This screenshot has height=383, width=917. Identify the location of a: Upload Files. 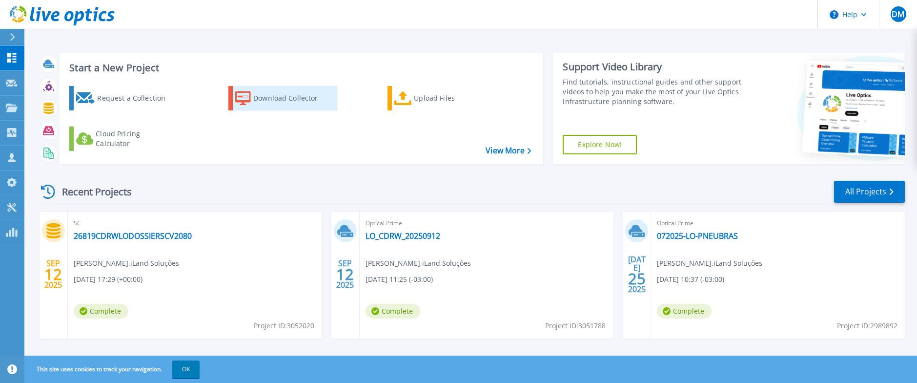
(442, 98).